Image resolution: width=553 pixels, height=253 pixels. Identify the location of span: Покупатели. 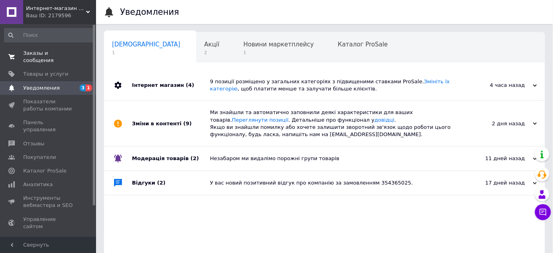
(40, 157).